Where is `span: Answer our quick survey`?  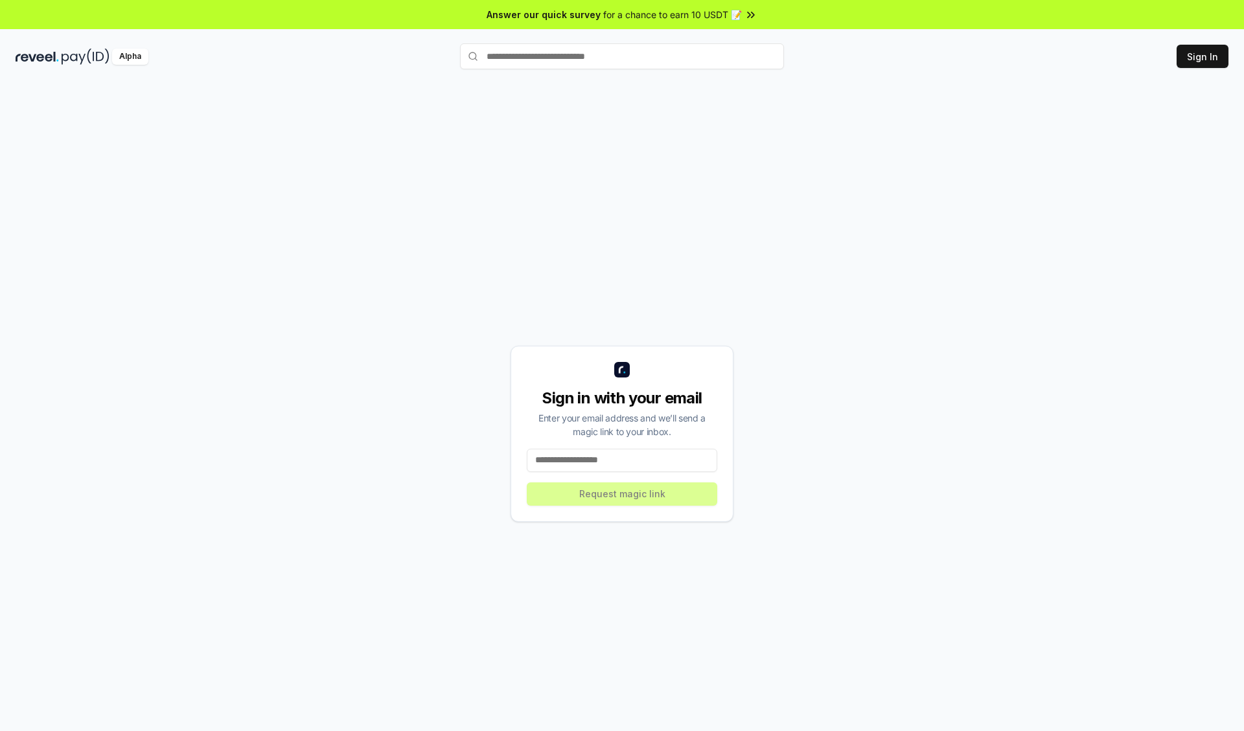 span: Answer our quick survey is located at coordinates (543, 14).